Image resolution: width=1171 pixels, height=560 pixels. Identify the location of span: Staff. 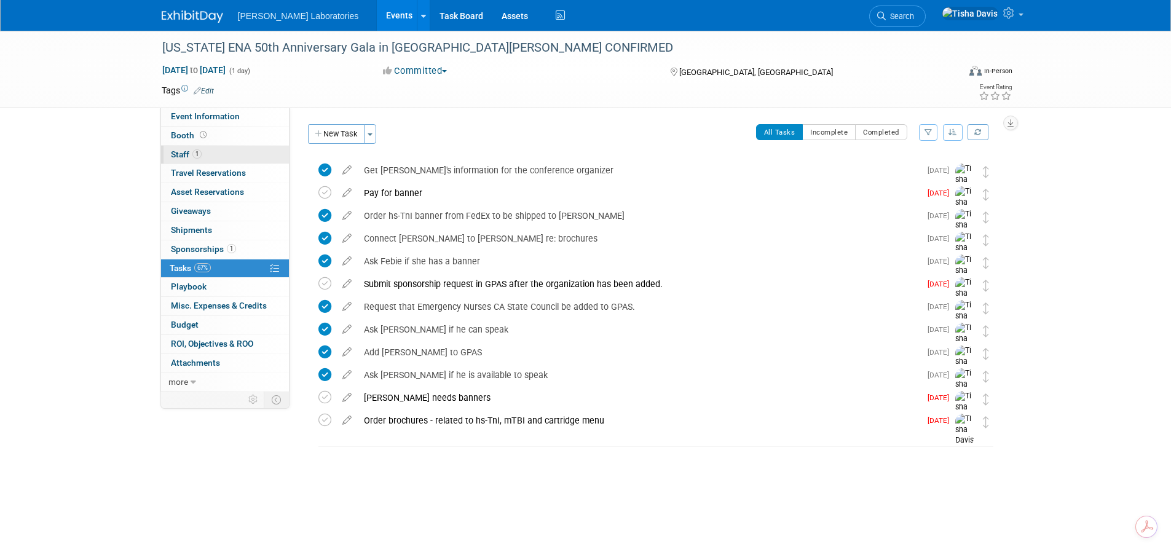
(186, 154).